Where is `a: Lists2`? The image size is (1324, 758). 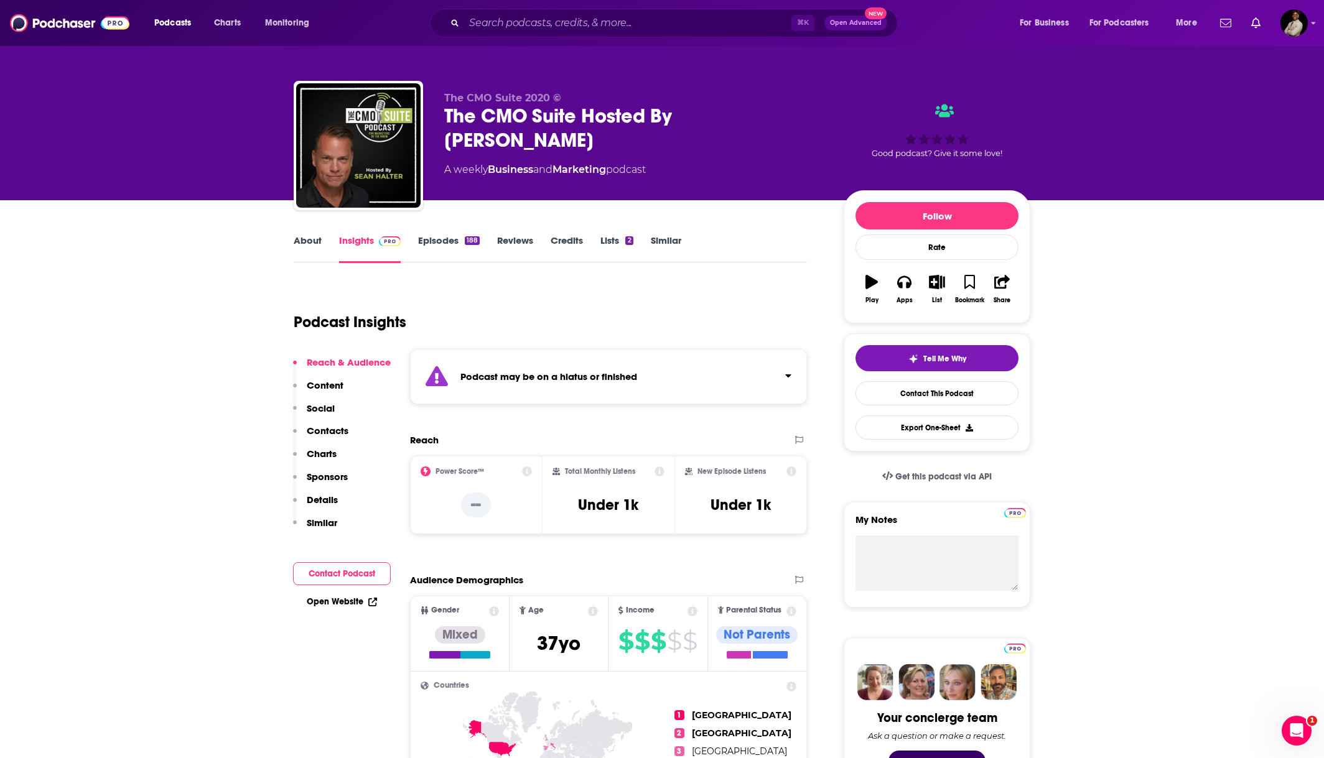
a: Lists2 is located at coordinates (617, 249).